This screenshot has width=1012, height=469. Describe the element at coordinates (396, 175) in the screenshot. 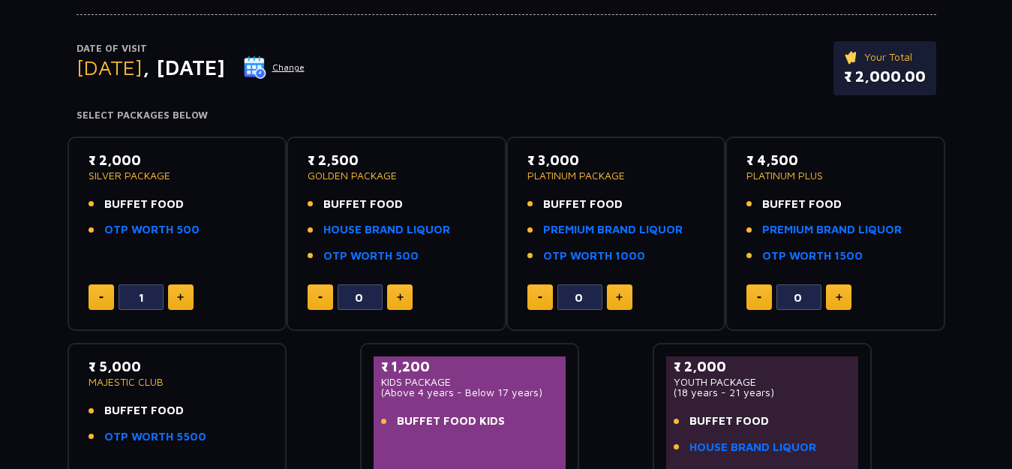

I see `p: GOLDEN PACKAGE` at that location.